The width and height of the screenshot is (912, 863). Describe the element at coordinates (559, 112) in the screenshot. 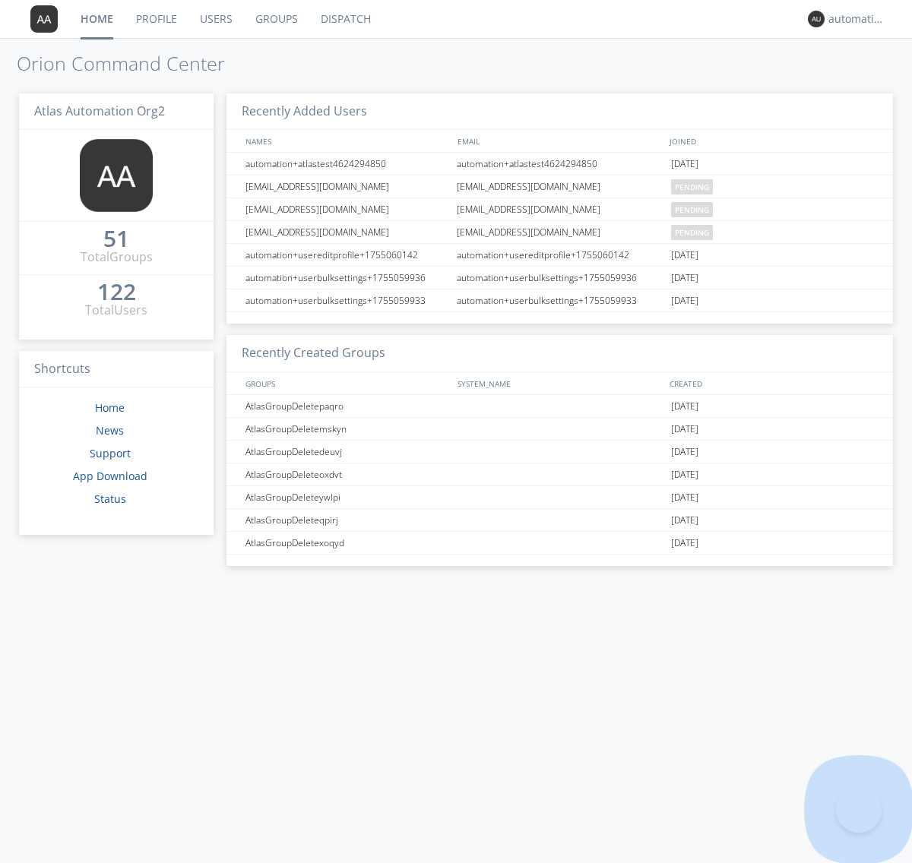

I see `h3: Recently Added Users` at that location.